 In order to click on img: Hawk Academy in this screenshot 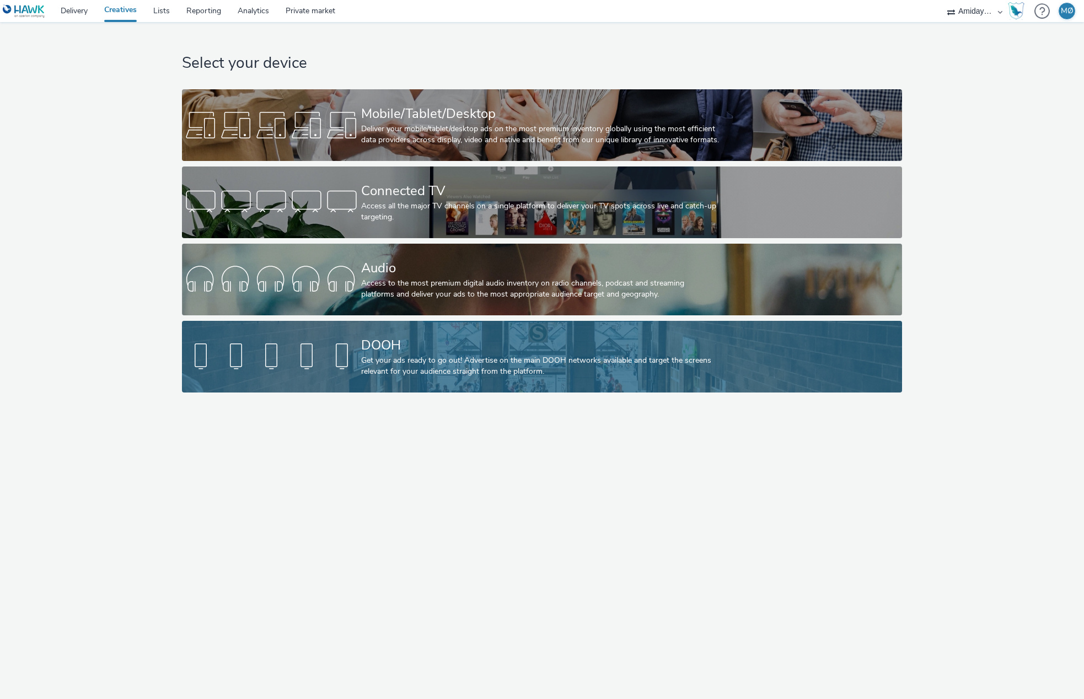, I will do `click(1016, 11)`.